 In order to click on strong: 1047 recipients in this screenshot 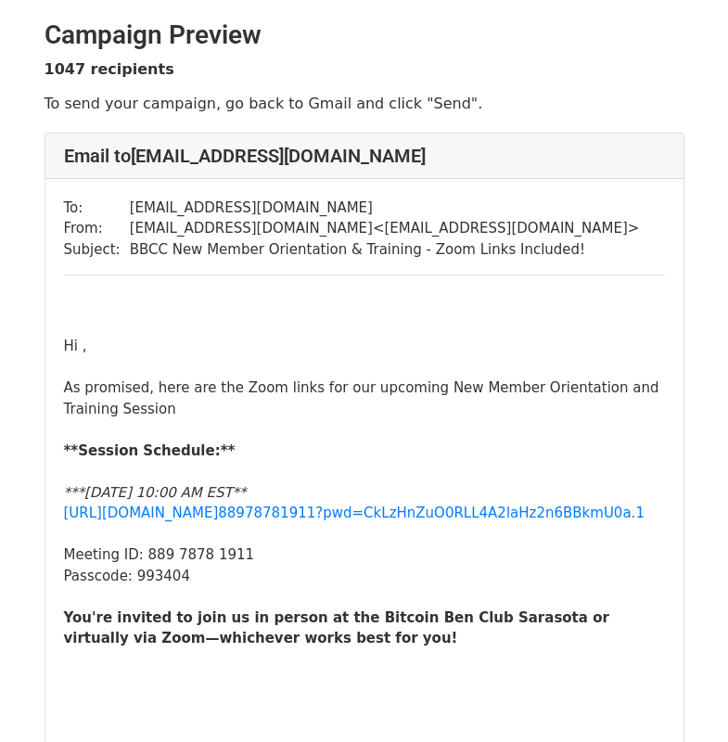, I will do `click(109, 69)`.